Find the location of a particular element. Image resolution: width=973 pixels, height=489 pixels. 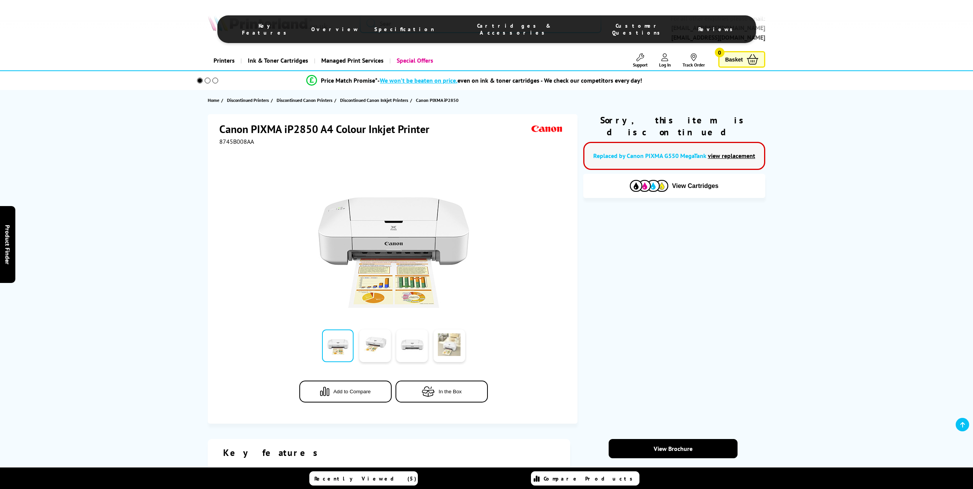

span: Log In is located at coordinates (665, 65).